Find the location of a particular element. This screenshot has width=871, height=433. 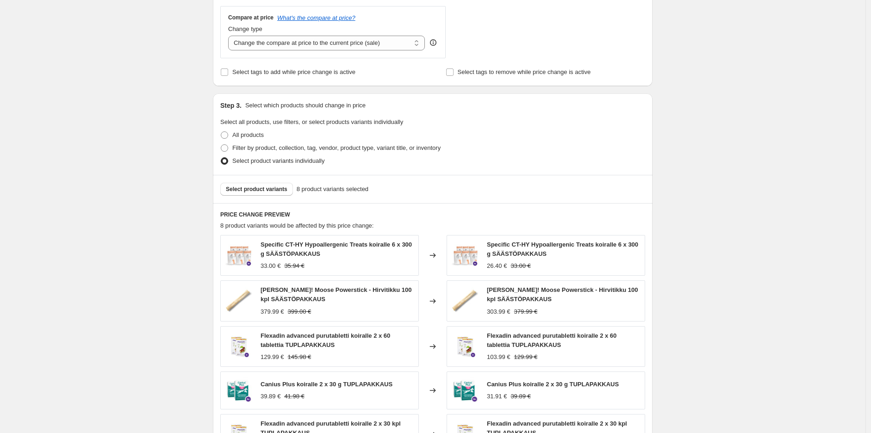

span: 8 product variants selected is located at coordinates (332, 189).